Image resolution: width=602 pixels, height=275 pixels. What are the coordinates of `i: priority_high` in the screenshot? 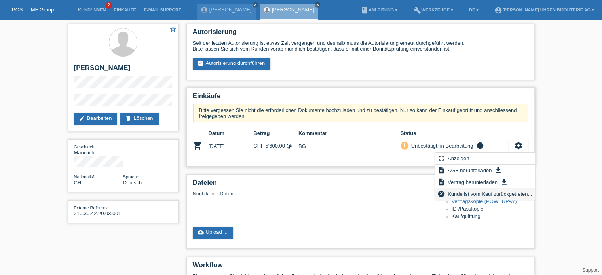 It's located at (405, 145).